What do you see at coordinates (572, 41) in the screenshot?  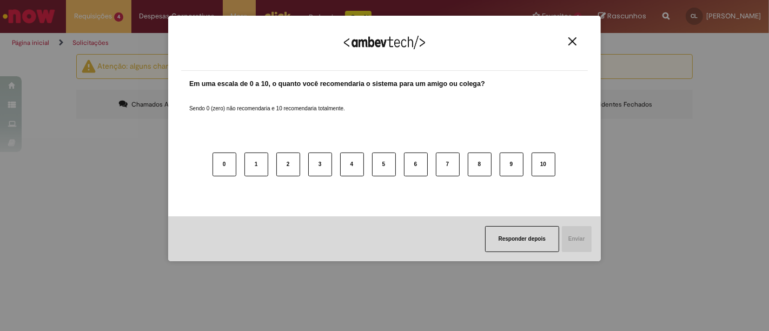 I see `button: Close` at bounding box center [572, 41].